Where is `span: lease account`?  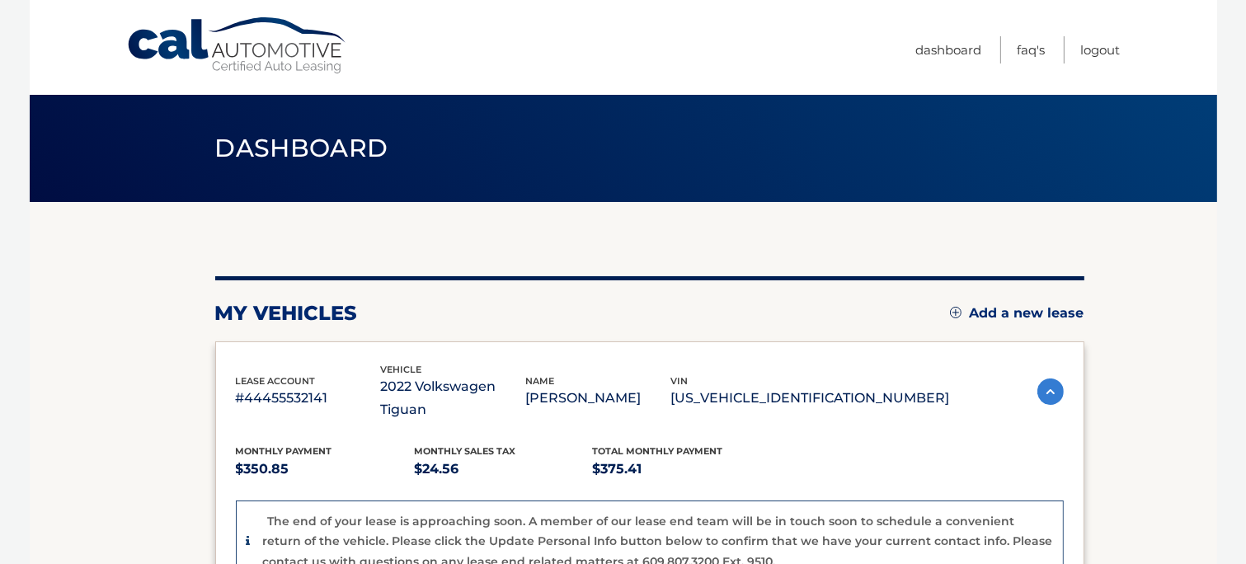
span: lease account is located at coordinates (275, 381).